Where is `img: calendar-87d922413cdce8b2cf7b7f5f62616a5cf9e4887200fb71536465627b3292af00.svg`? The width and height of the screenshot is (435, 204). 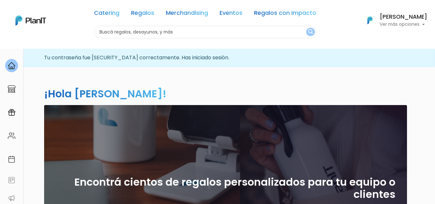 img: calendar-87d922413cdce8b2cf7b7f5f62616a5cf9e4887200fb71536465627b3292af00.svg is located at coordinates (12, 159).